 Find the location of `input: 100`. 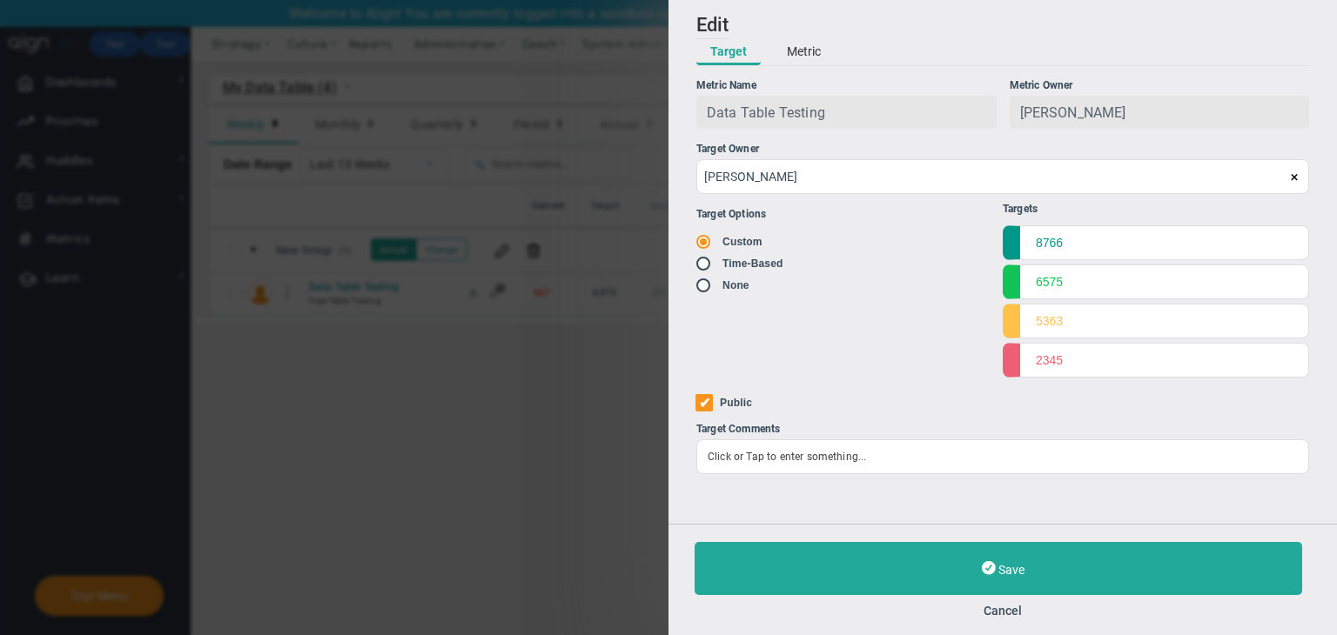

input: 100 is located at coordinates (1156, 360).